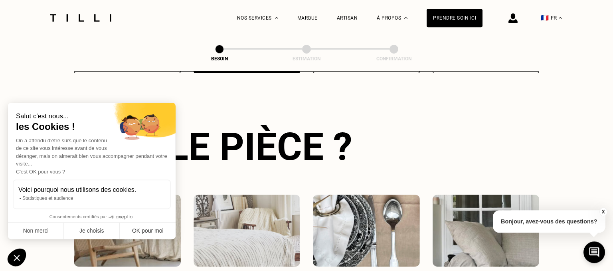 This screenshot has height=271, width=613. Describe the element at coordinates (454, 18) in the screenshot. I see `a: Prendre soin ici` at that location.